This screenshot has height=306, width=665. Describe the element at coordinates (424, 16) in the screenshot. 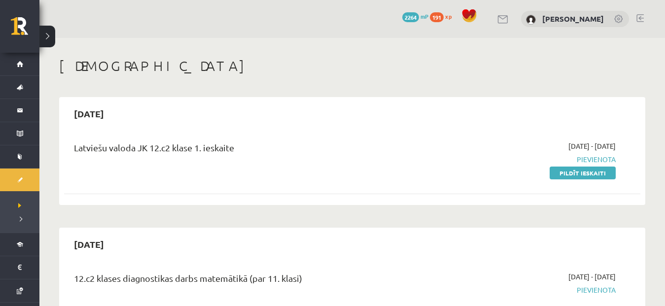

I see `span: mP` at that location.